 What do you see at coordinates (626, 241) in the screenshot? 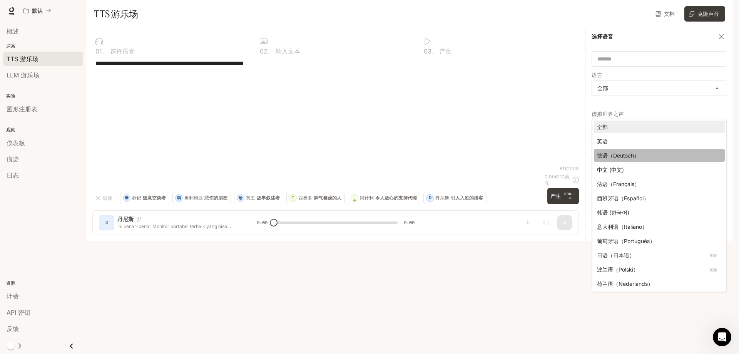
I see `font: 葡萄牙语（Português）` at bounding box center [626, 241].